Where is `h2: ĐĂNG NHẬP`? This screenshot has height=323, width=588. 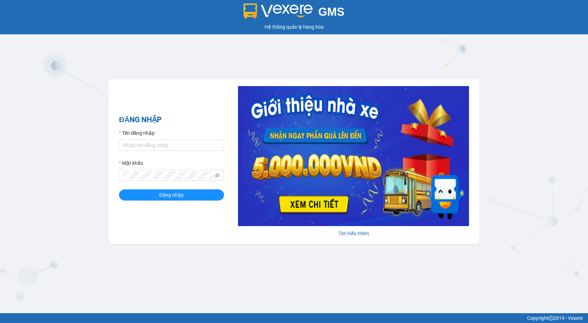
h2: ĐĂNG NHẬP is located at coordinates (172, 120).